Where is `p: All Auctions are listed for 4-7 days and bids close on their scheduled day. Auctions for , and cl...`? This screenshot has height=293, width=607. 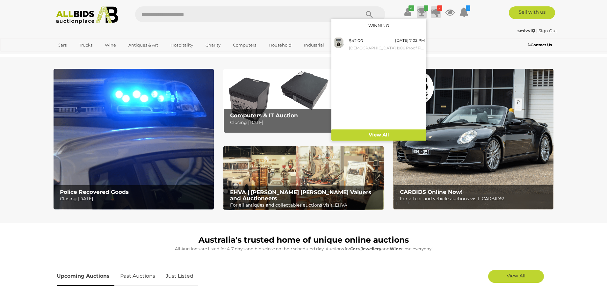 p: All Auctions are listed for 4-7 days and bids close on their scheduled day. Auctions for , and cl... is located at coordinates (304, 248).